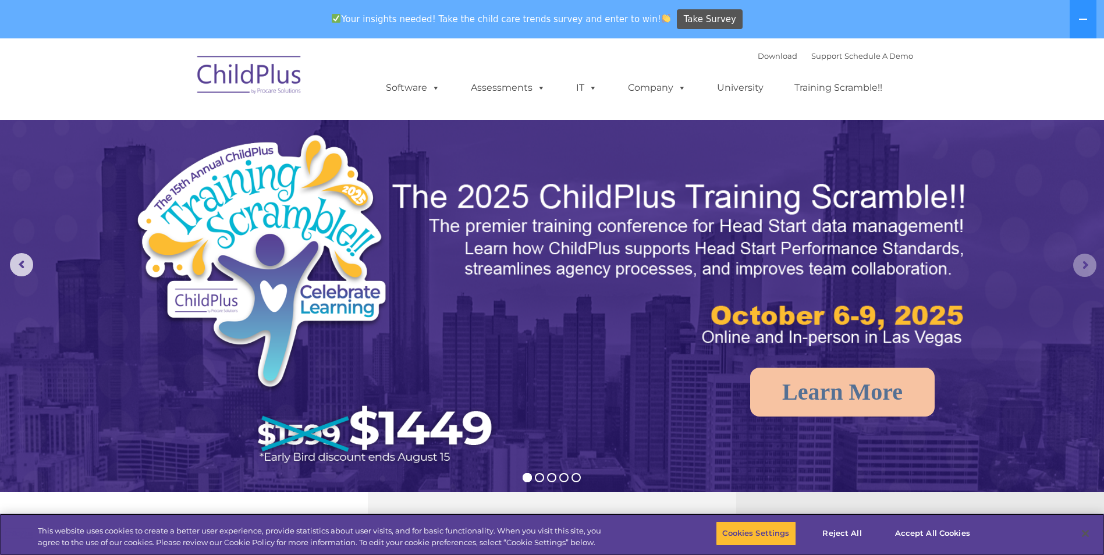 The image size is (1104, 555). What do you see at coordinates (508, 88) in the screenshot?
I see `a: Assessments` at bounding box center [508, 88].